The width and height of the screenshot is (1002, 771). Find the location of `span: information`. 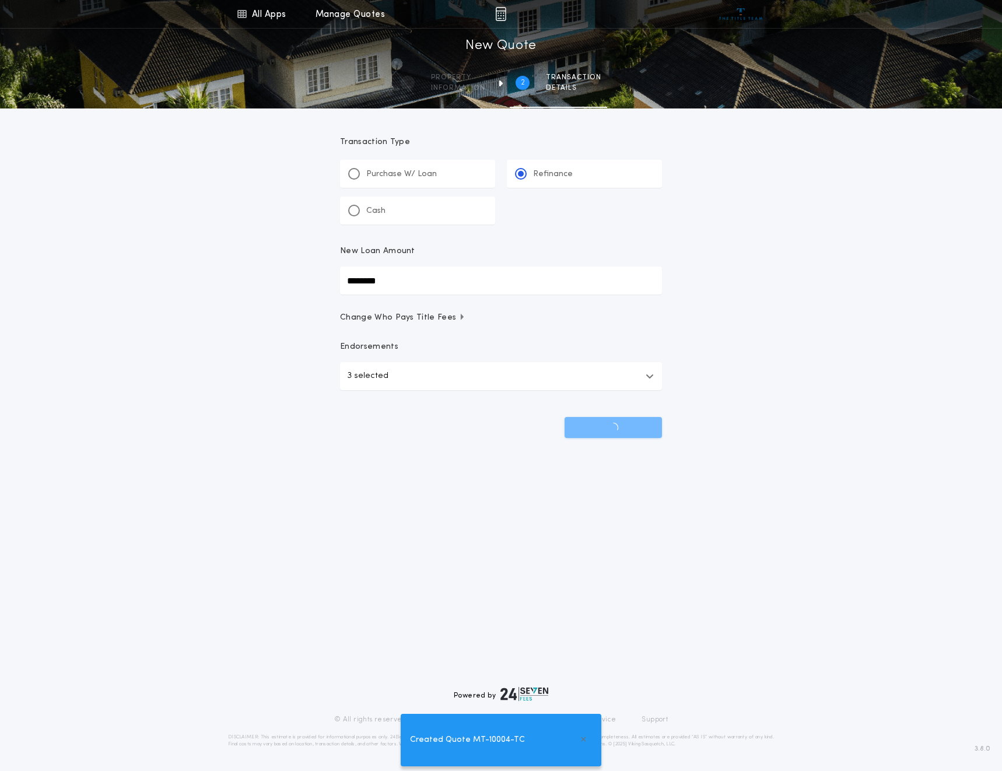

span: information is located at coordinates (458, 88).